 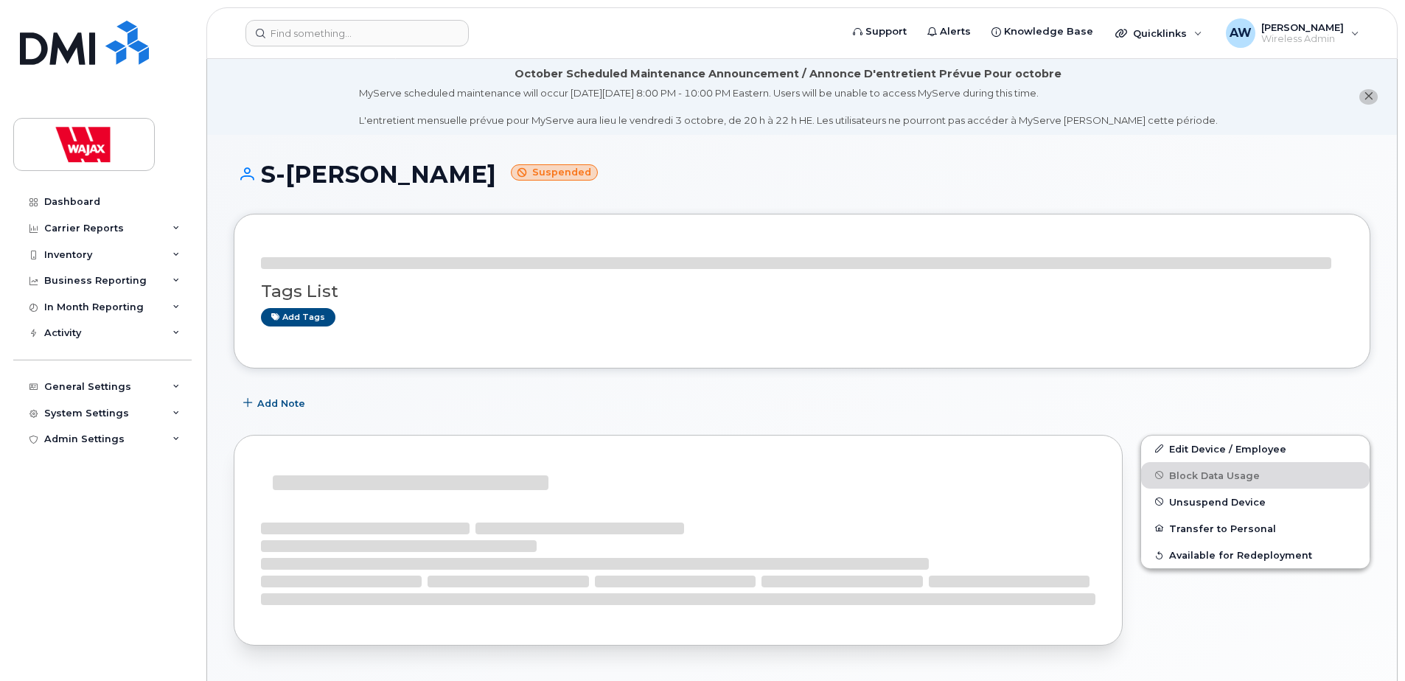 I want to click on button: Available for Redeployment, so click(x=1255, y=555).